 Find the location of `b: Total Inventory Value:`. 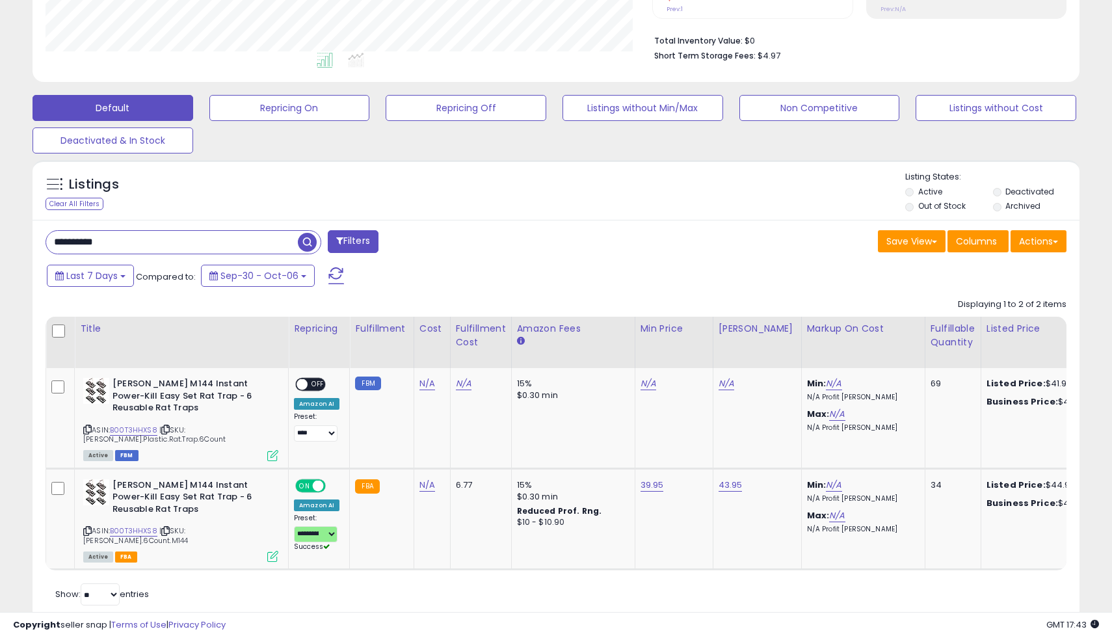

b: Total Inventory Value: is located at coordinates (698, 40).